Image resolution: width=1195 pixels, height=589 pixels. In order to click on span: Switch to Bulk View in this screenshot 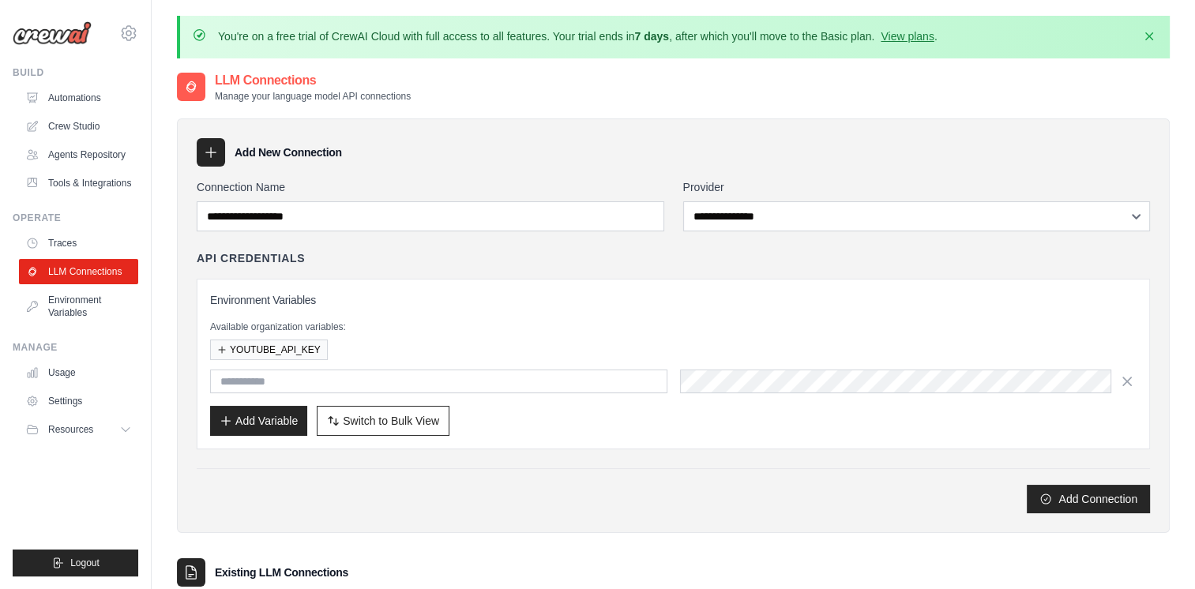, I will do `click(391, 421)`.